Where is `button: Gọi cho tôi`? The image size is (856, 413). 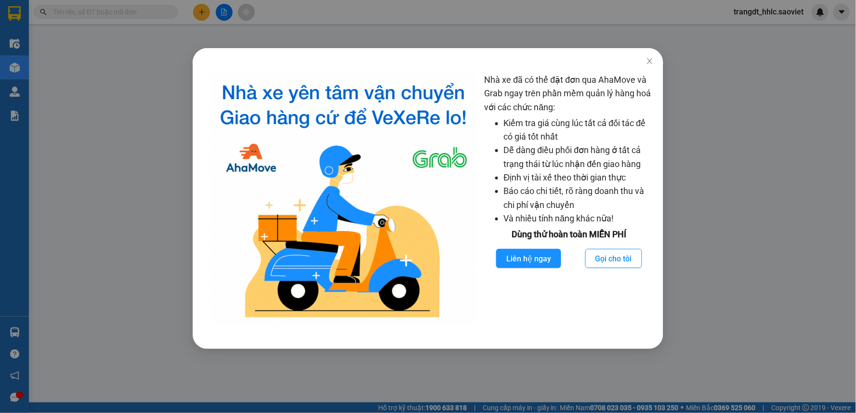
button: Gọi cho tôi is located at coordinates (614, 259).